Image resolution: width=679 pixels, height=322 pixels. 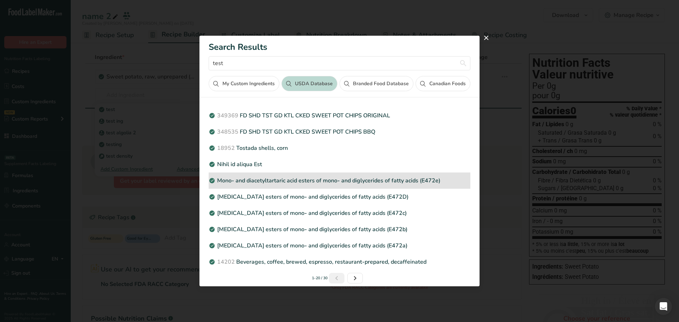 What do you see at coordinates (355, 279) in the screenshot?
I see `a: Next page` at bounding box center [355, 279].